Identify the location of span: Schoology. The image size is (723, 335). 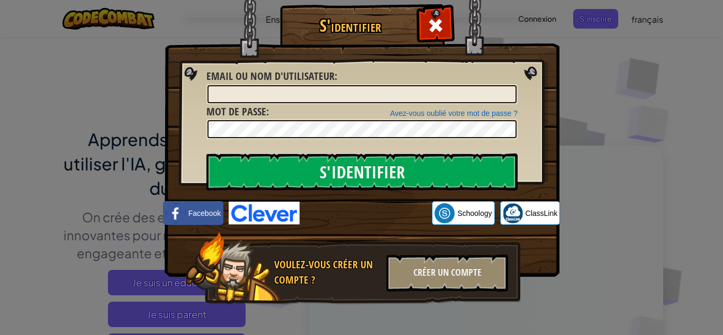
(474, 213).